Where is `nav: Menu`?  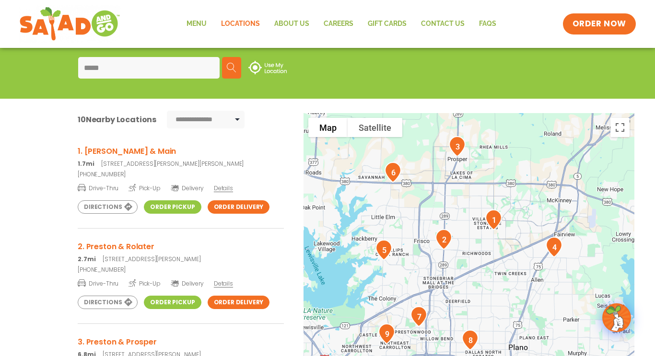
nav: Menu is located at coordinates (342, 24).